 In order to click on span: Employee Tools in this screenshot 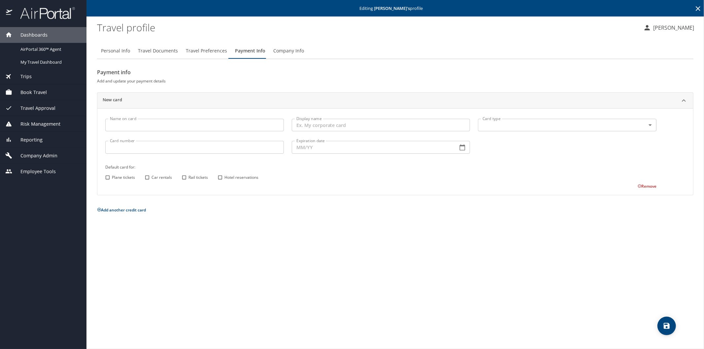, I will do `click(34, 172)`.